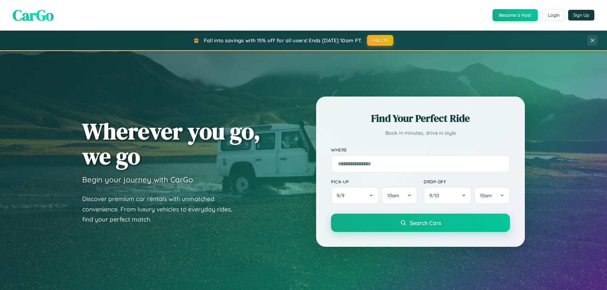  I want to click on h2: Find Your Perfect Ride, so click(420, 119).